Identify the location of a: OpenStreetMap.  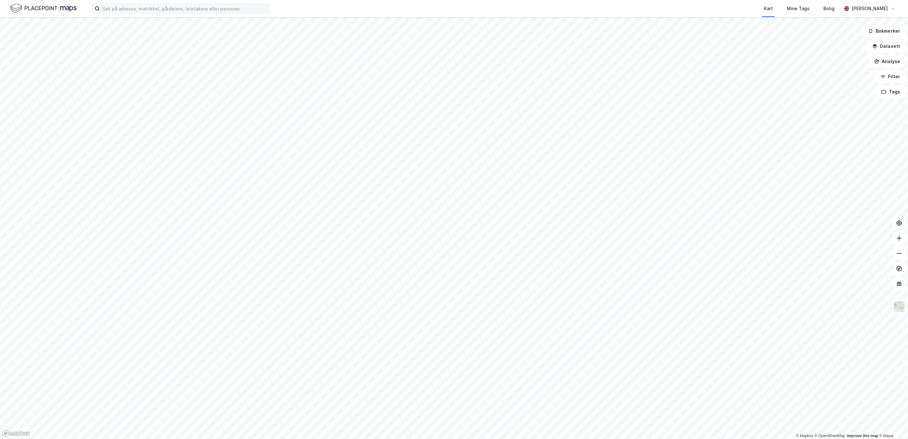
(830, 436).